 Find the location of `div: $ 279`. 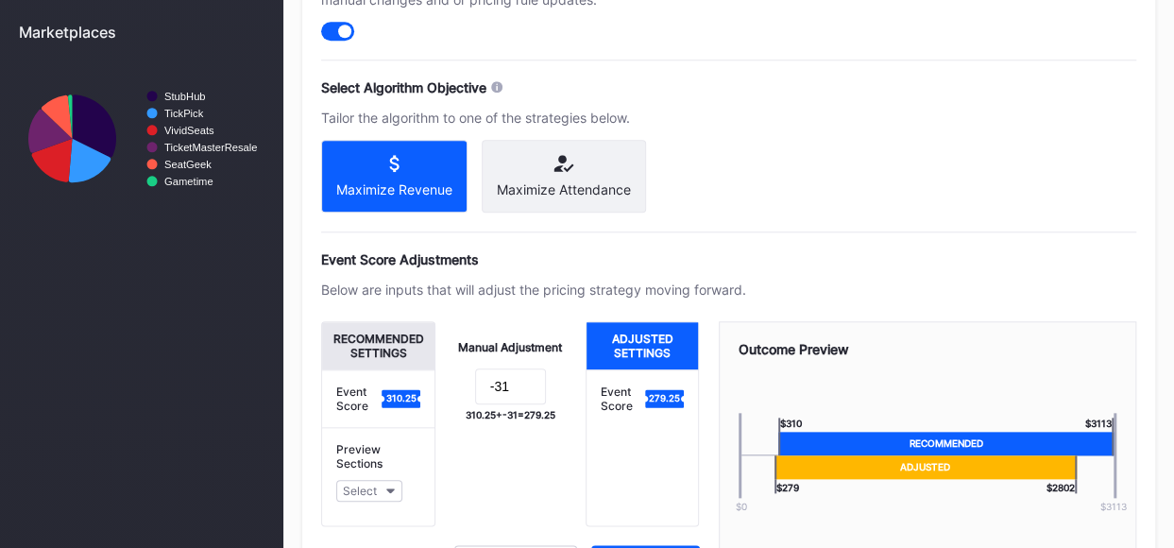

div: $ 279 is located at coordinates (787, 485).